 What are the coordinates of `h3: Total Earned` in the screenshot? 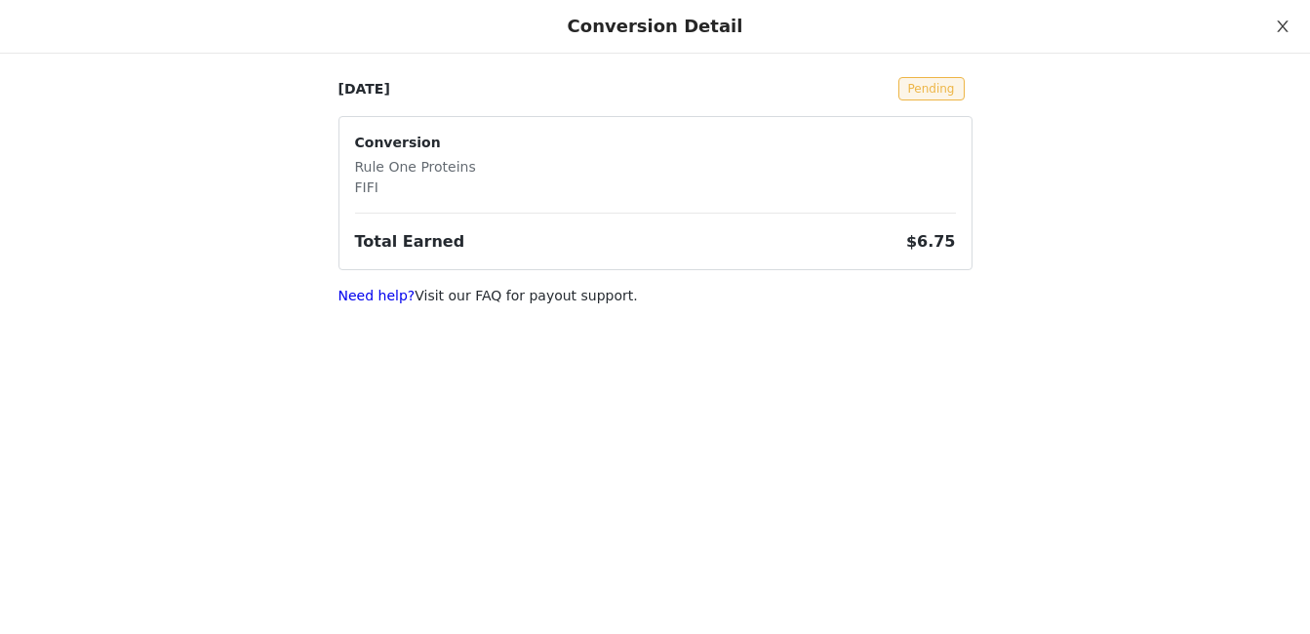 It's located at (410, 242).